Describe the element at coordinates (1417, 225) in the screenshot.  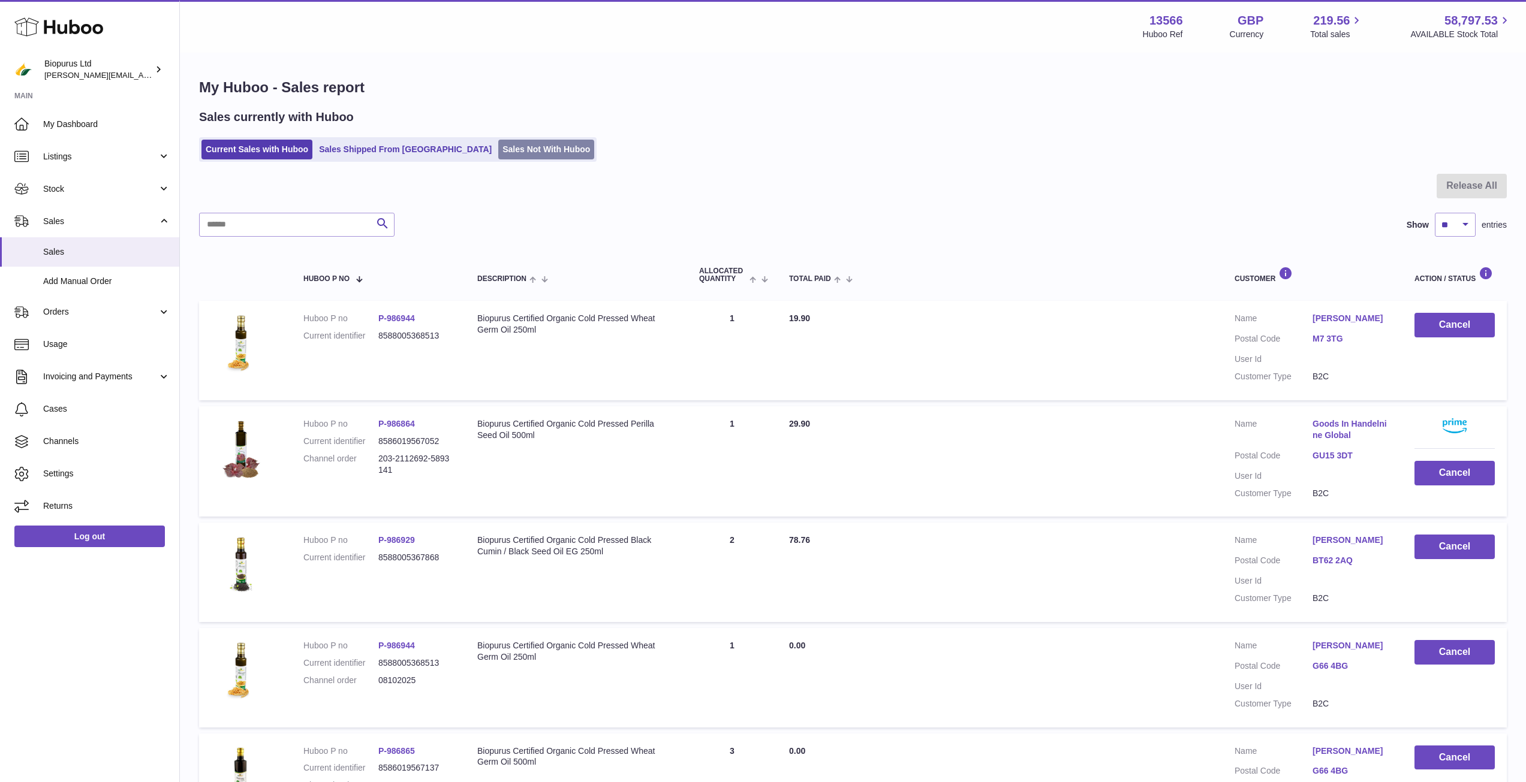
I see `label: Show` at that location.